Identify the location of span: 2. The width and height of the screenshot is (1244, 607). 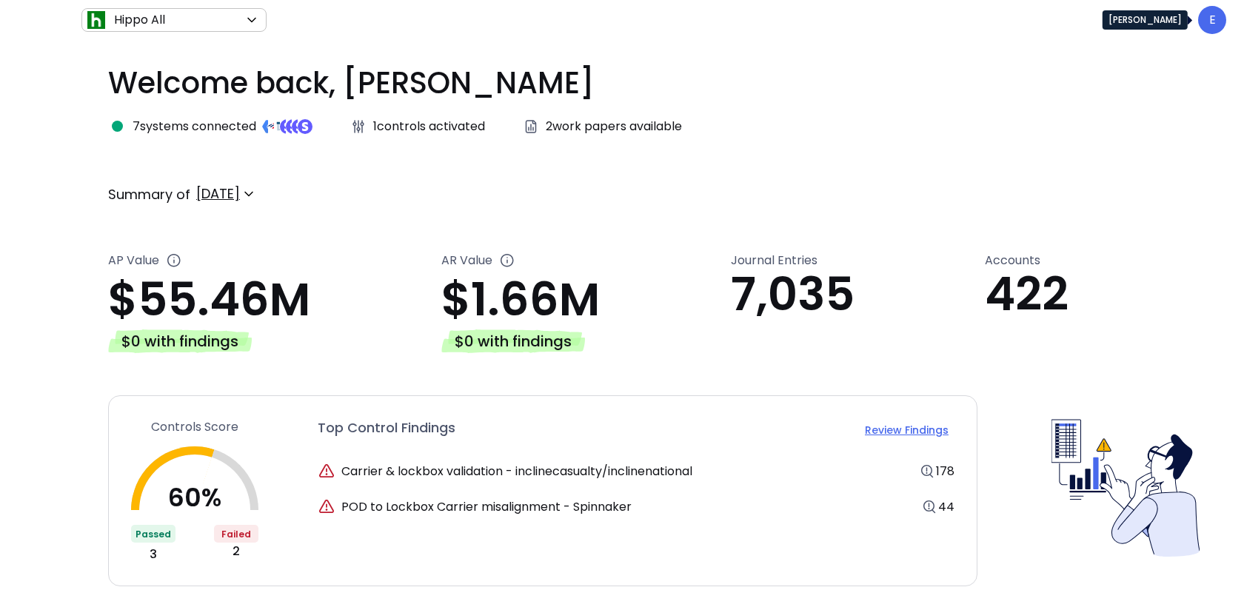
(236, 552).